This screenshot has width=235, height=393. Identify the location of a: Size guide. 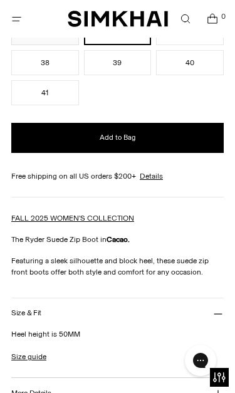
(29, 357).